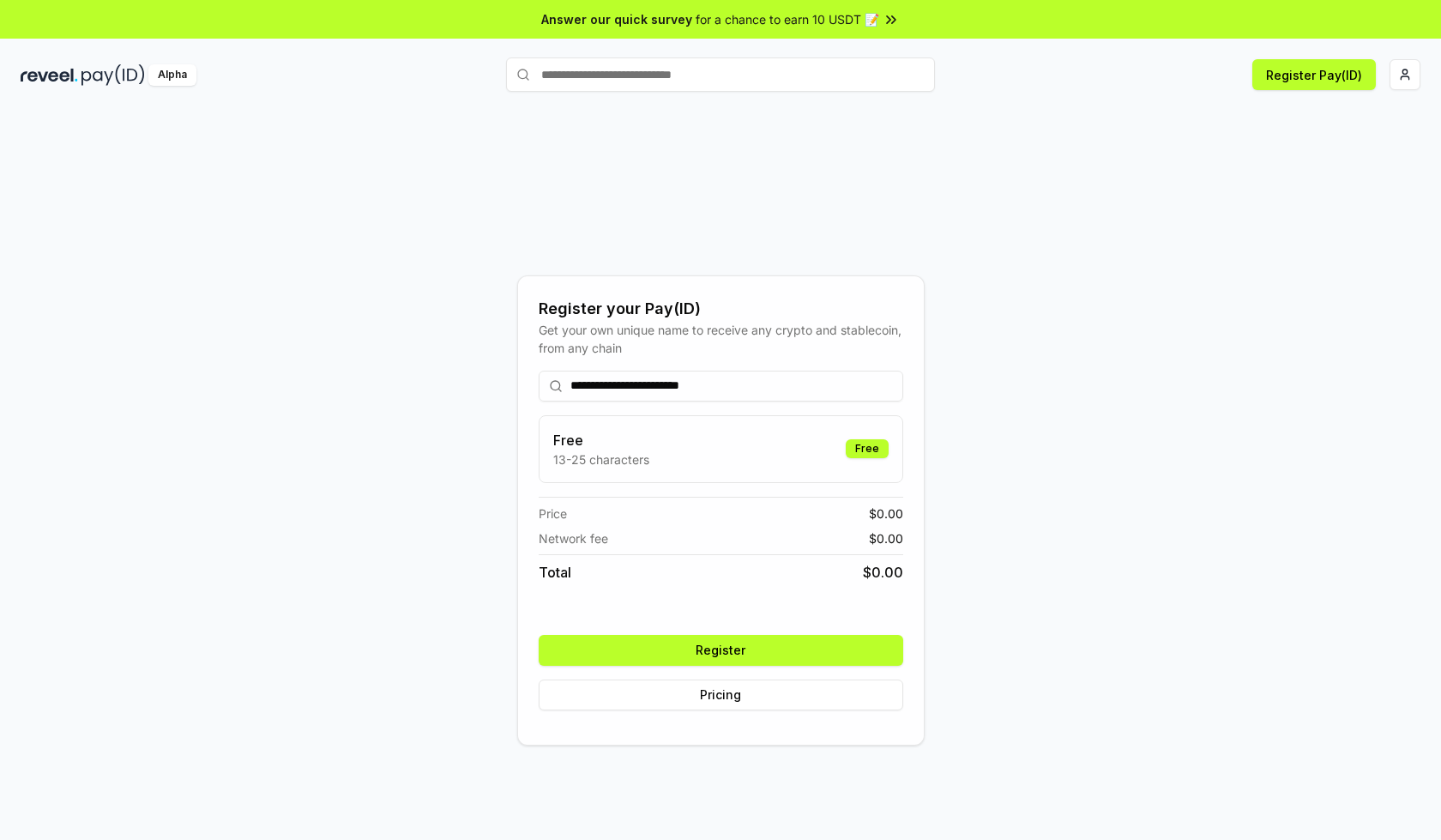 Image resolution: width=1441 pixels, height=840 pixels. Describe the element at coordinates (602, 459) in the screenshot. I see `p: 13-25 characters` at that location.